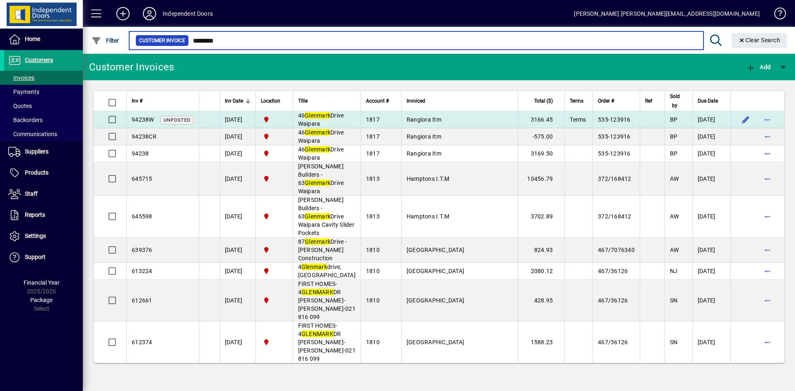 Image resolution: width=795 pixels, height=391 pixels. What do you see at coordinates (303, 101) in the screenshot?
I see `span: Title` at bounding box center [303, 101].